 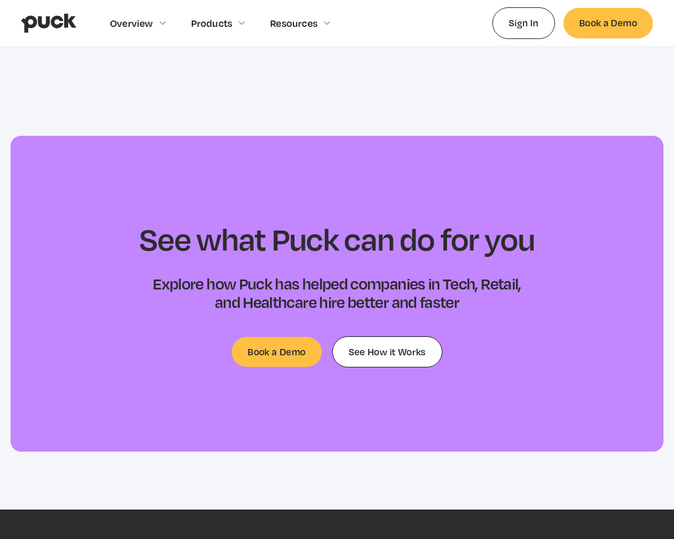 What do you see at coordinates (132, 23) in the screenshot?
I see `div: Overview` at bounding box center [132, 23].